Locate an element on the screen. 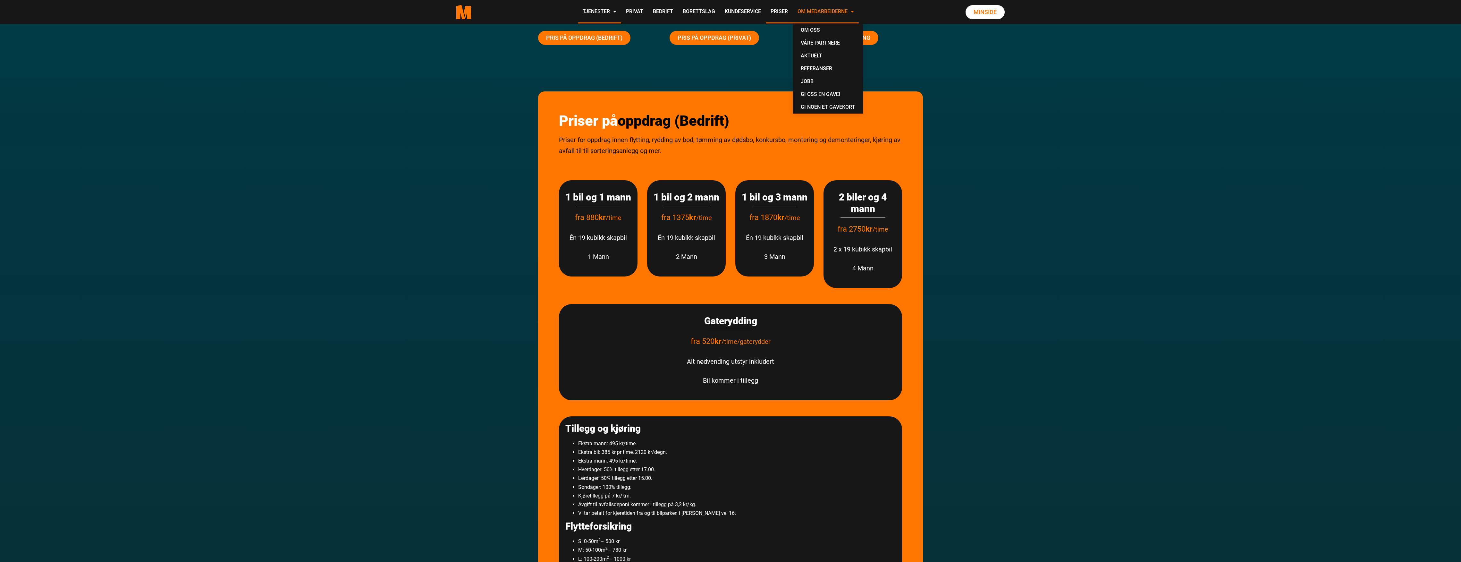  p: Flytteforsikring is located at coordinates (730, 526).